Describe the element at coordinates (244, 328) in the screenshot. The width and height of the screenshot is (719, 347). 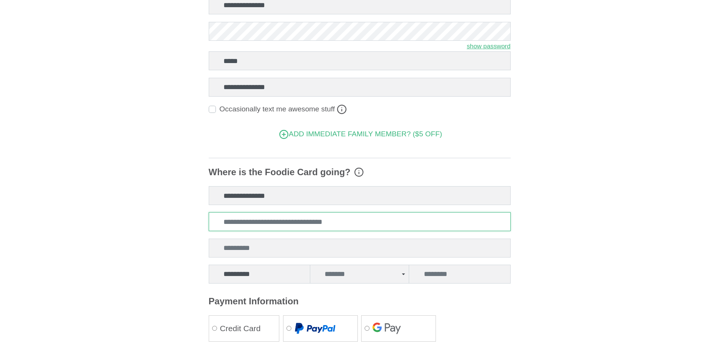
I see `label: Credit Card` at that location.